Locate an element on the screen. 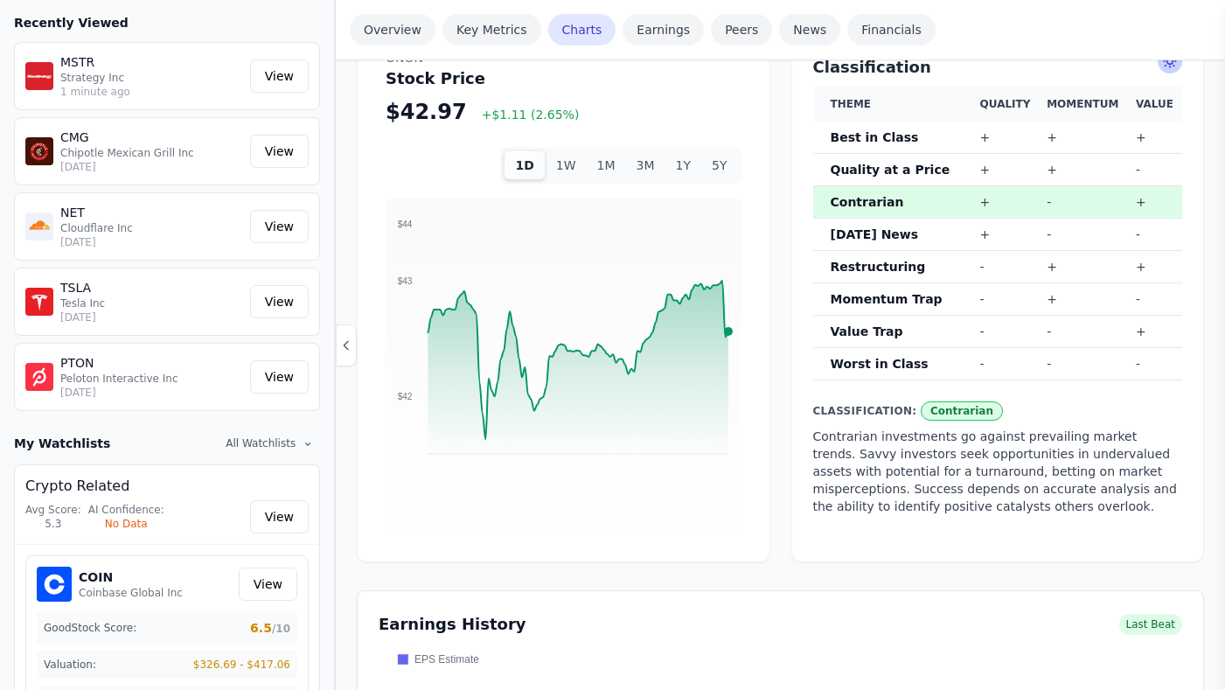 The image size is (1225, 690). span: EPS Estimate is located at coordinates (438, 659).